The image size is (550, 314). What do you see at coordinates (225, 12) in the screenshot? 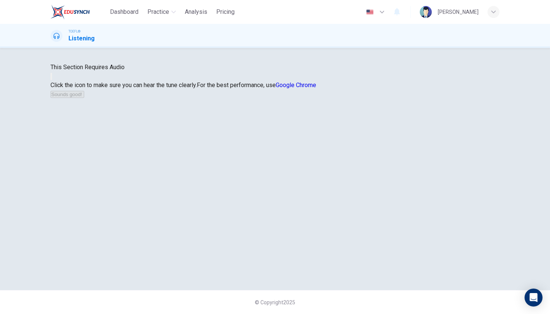
I see `a: Pricing` at bounding box center [225, 12].